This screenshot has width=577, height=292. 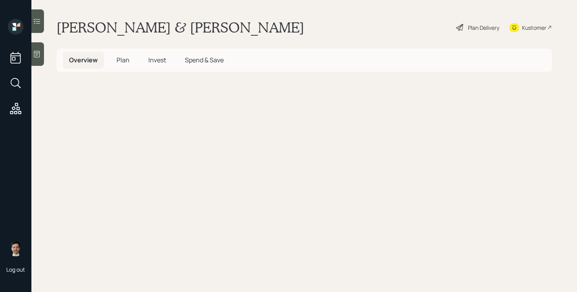 I want to click on span: Overview, so click(x=83, y=60).